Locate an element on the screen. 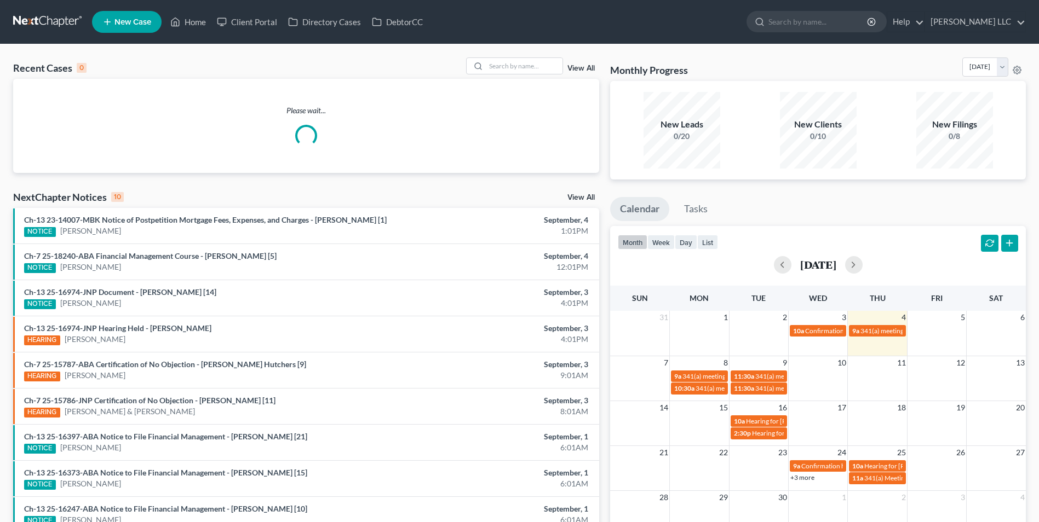  span: 15 is located at coordinates (723, 408).